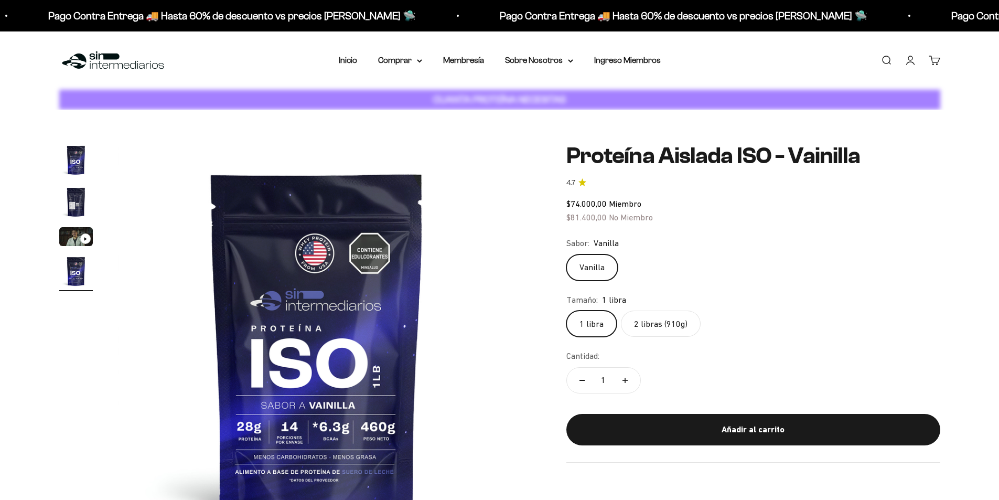 This screenshot has height=500, width=999. What do you see at coordinates (570, 183) in the screenshot?
I see `span: 4.7` at bounding box center [570, 183].